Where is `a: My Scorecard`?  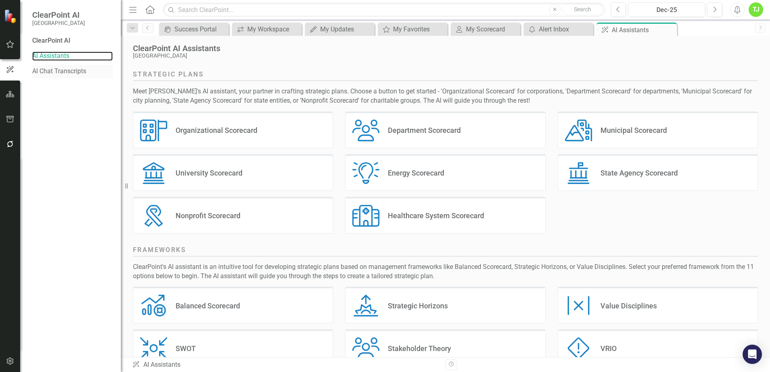
a: My Scorecard is located at coordinates (485, 29).